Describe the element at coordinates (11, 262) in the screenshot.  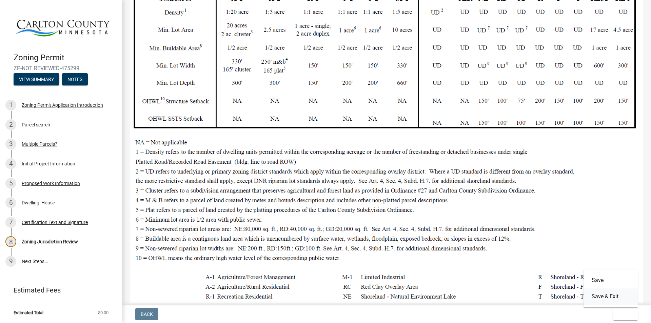
I see `div: 9` at that location.